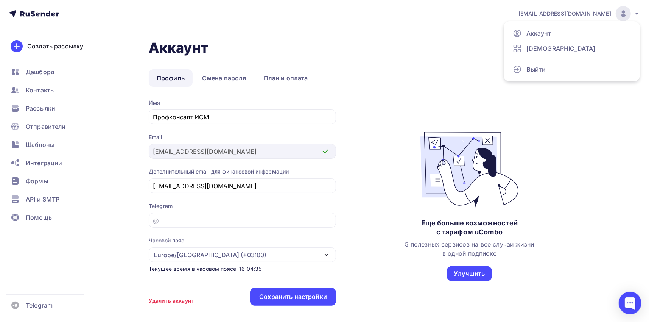 Image resolution: width=649 pixels, height=322 pixels. Describe the element at coordinates (536, 69) in the screenshot. I see `span: Выйти` at that location.